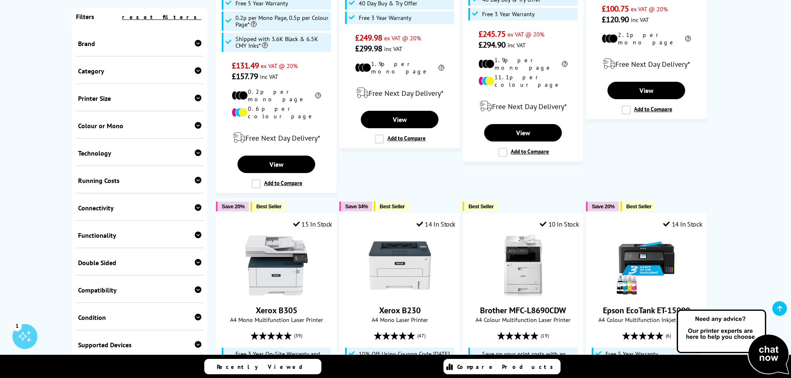 The width and height of the screenshot is (791, 378). Describe the element at coordinates (264, 367) in the screenshot. I see `span: Recently Viewed` at that location.